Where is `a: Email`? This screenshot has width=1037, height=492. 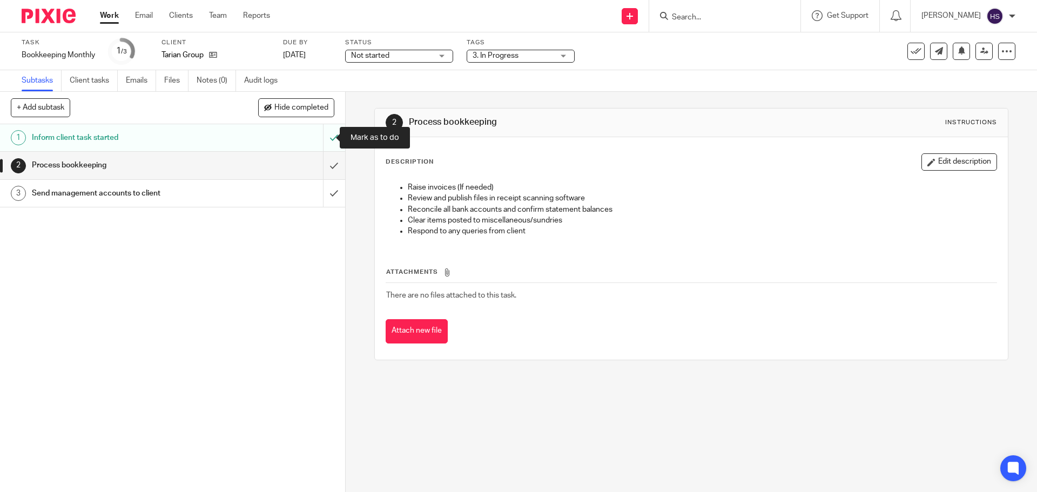 a: Email is located at coordinates (144, 16).